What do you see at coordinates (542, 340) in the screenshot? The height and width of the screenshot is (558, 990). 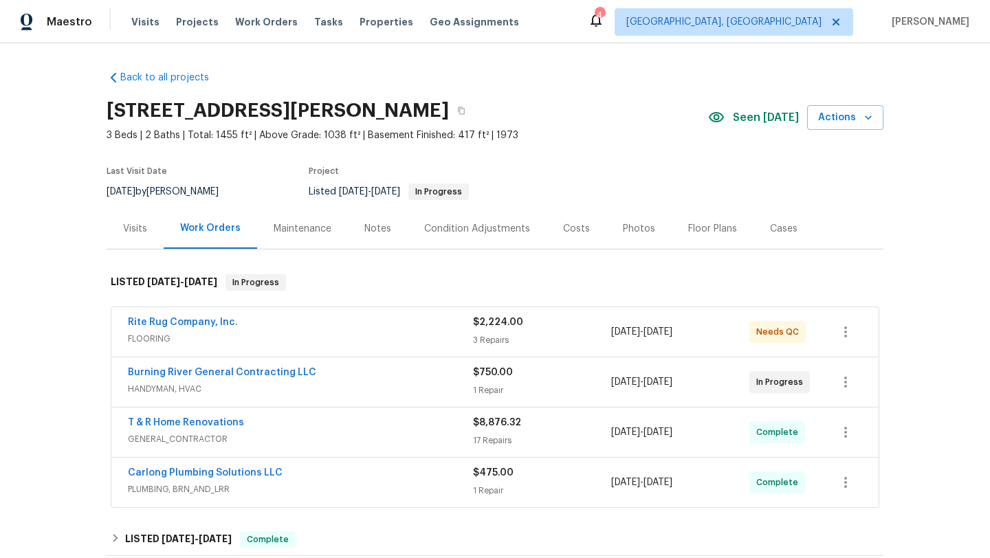 I see `div: 3 Repairs` at bounding box center [542, 340].